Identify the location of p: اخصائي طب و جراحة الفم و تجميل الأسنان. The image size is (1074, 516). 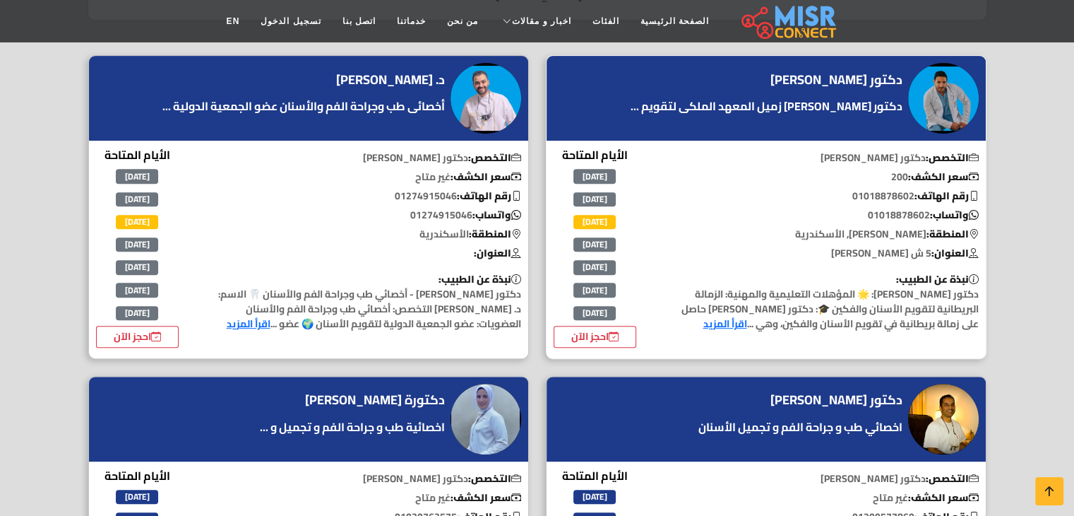
(800, 427).